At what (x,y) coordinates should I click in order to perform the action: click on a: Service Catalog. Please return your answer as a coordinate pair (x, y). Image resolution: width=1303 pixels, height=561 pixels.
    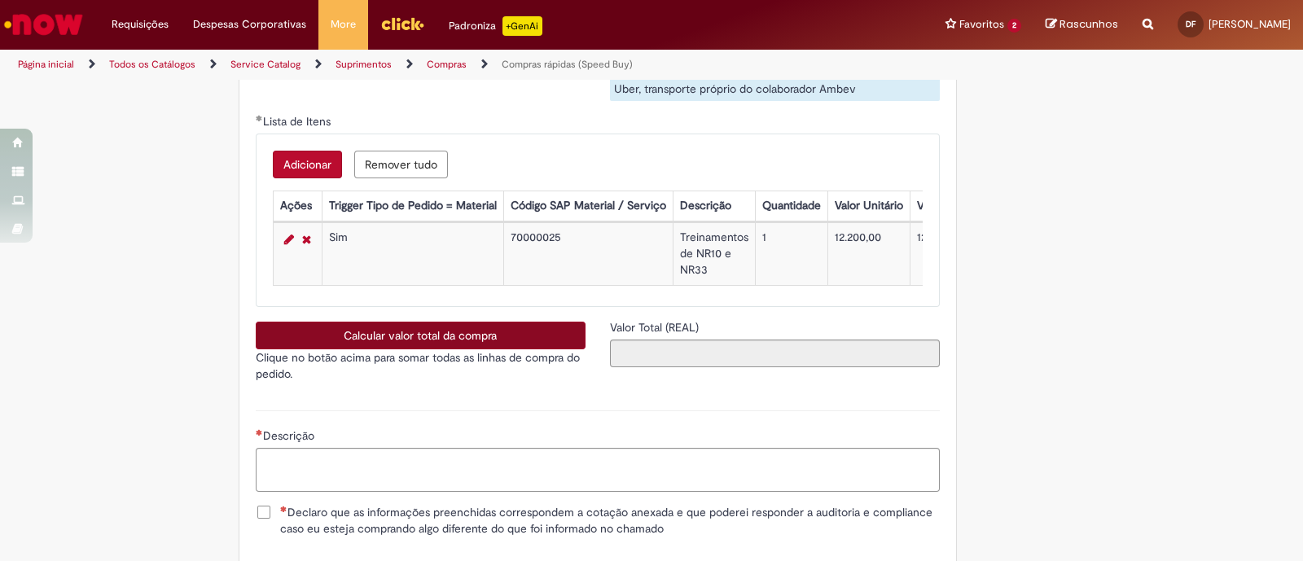
    Looking at the image, I should click on (265, 64).